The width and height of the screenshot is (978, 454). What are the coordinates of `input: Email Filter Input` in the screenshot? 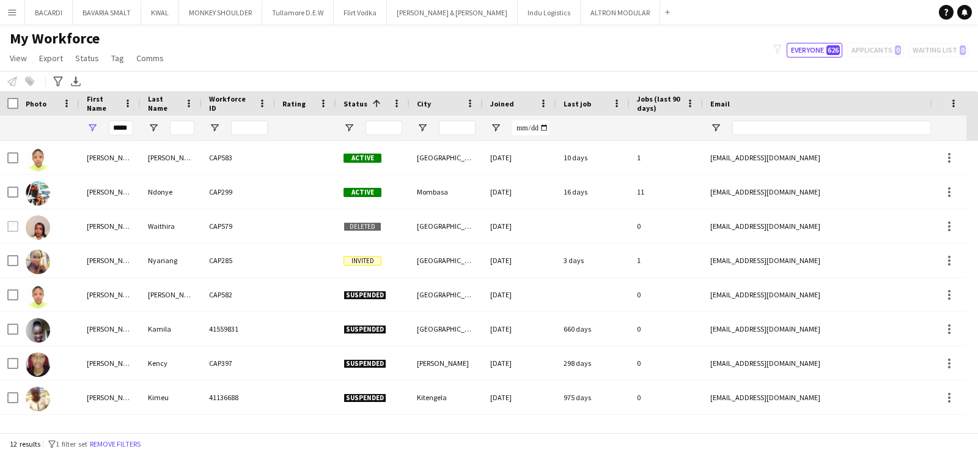 It's located at (837, 128).